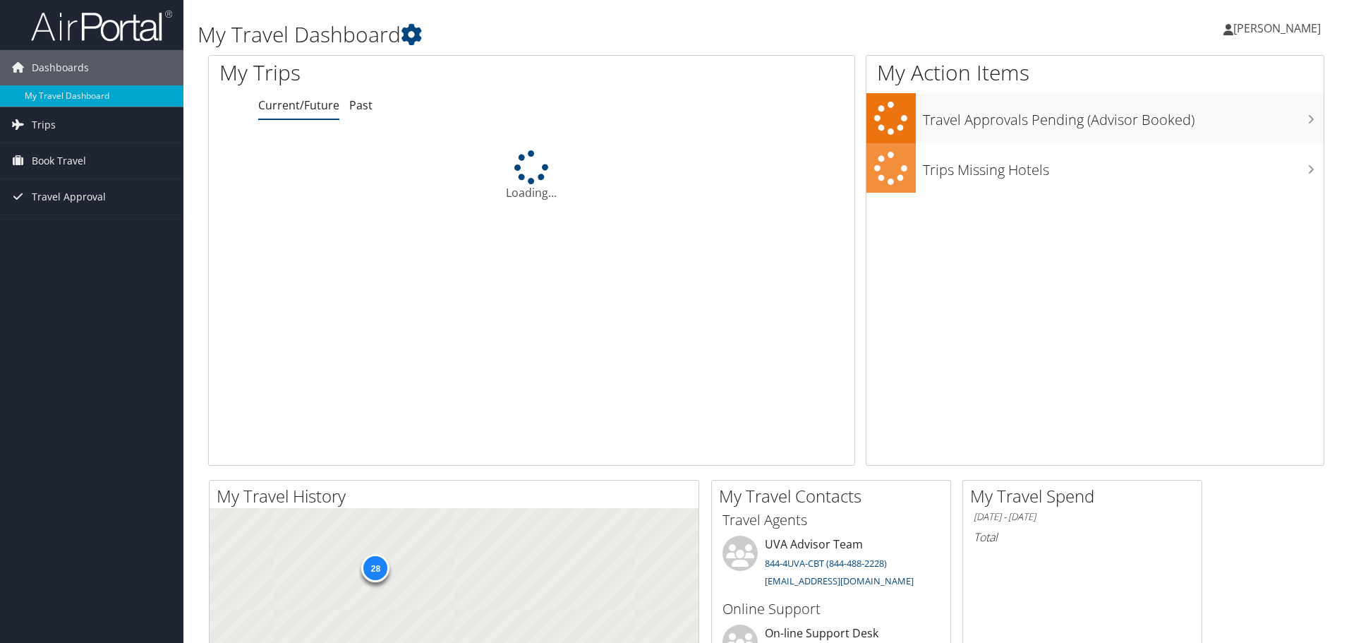 The image size is (1349, 643). What do you see at coordinates (44, 125) in the screenshot?
I see `span: Trips` at bounding box center [44, 125].